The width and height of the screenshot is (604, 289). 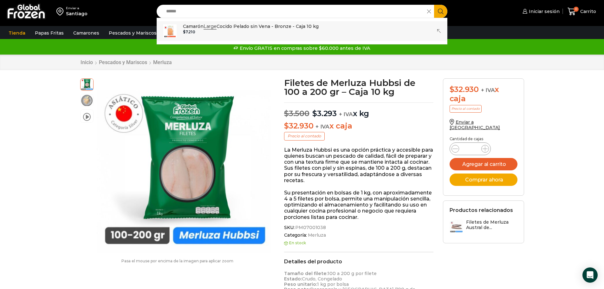 I want to click on a: Camarones, so click(x=86, y=33).